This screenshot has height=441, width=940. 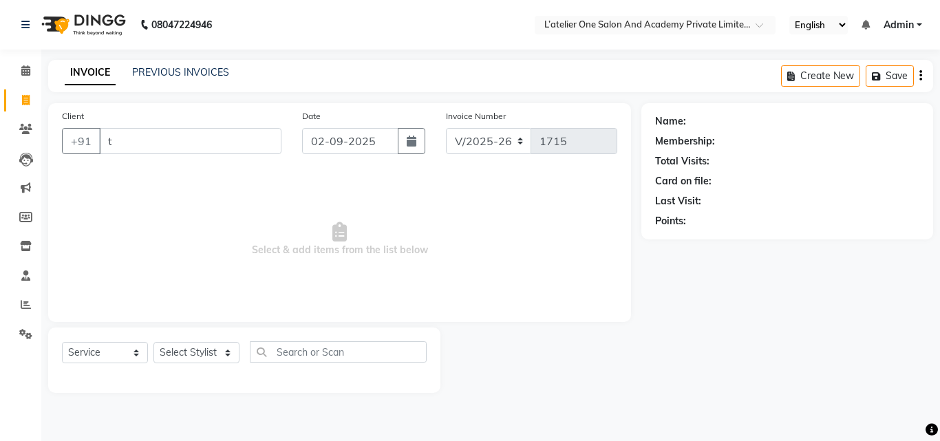 I want to click on div: Name:, so click(x=670, y=121).